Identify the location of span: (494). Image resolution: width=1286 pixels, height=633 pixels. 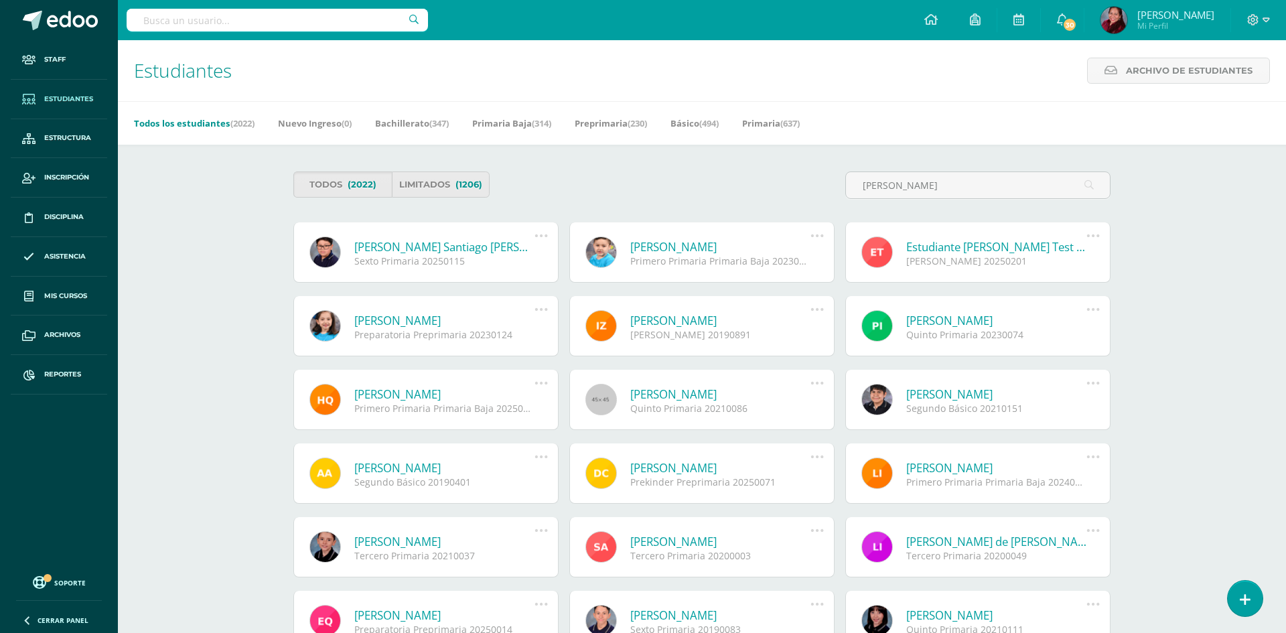
(709, 123).